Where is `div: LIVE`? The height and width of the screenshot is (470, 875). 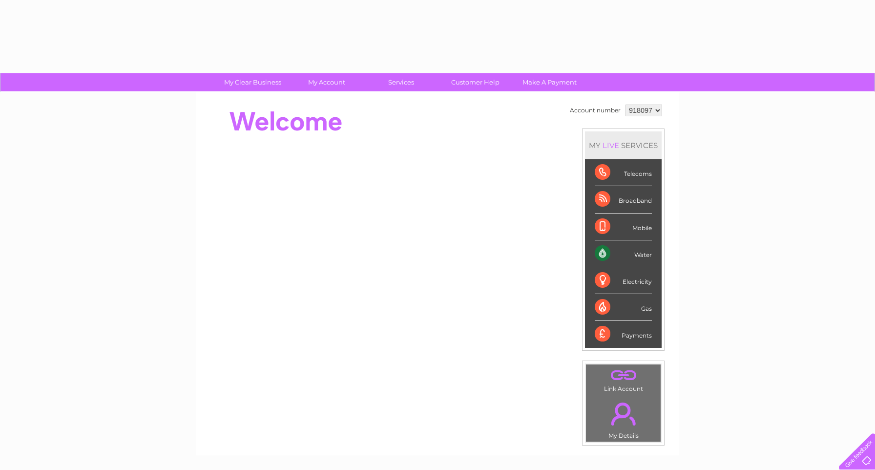
div: LIVE is located at coordinates (611, 145).